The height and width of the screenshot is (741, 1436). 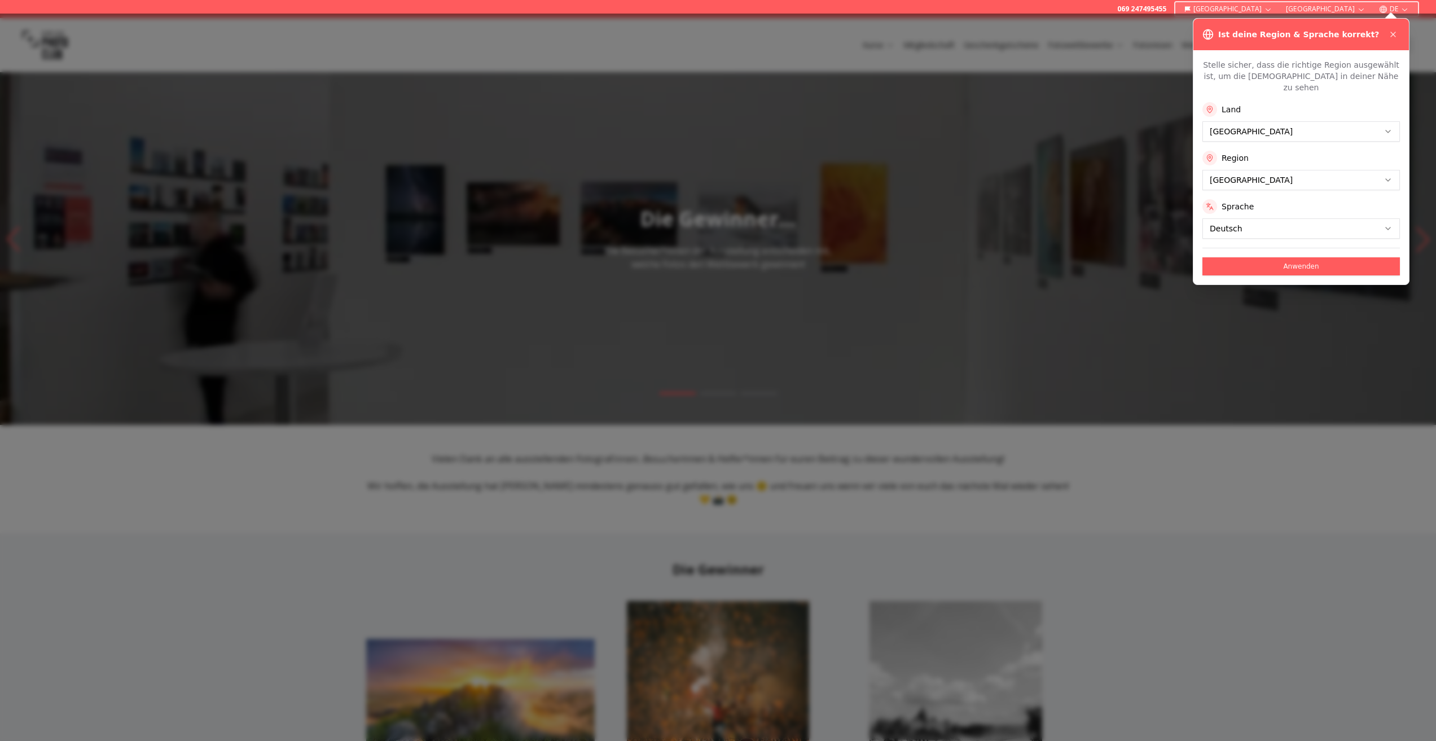 What do you see at coordinates (1141, 9) in the screenshot?
I see `a: 069 247495455` at bounding box center [1141, 9].